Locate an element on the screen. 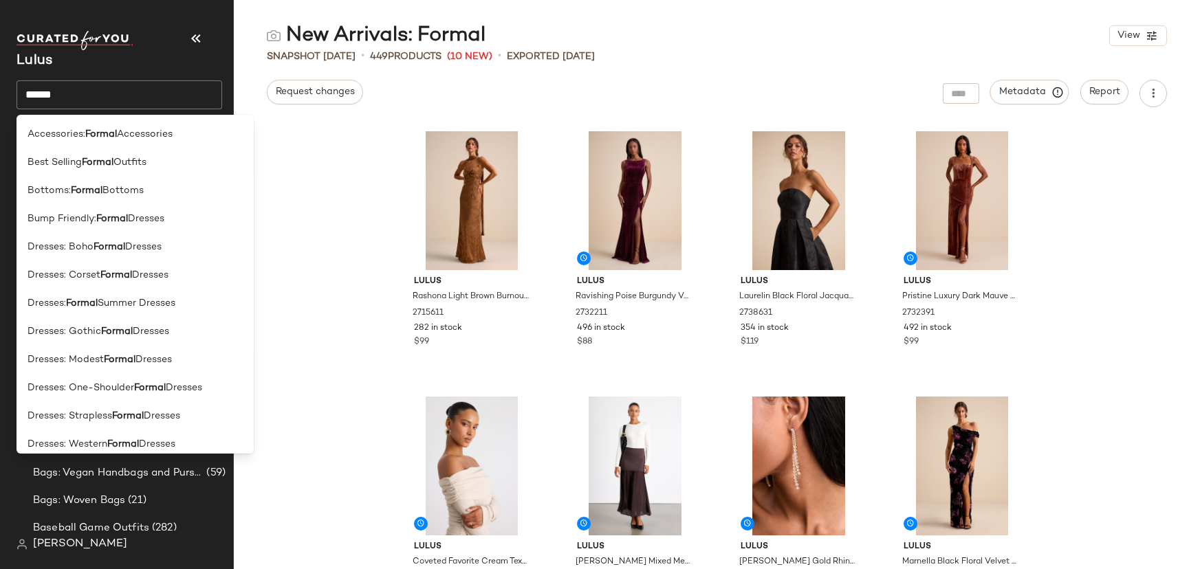 This screenshot has height=569, width=1200. span: Dresses: Modest is located at coordinates (65, 360).